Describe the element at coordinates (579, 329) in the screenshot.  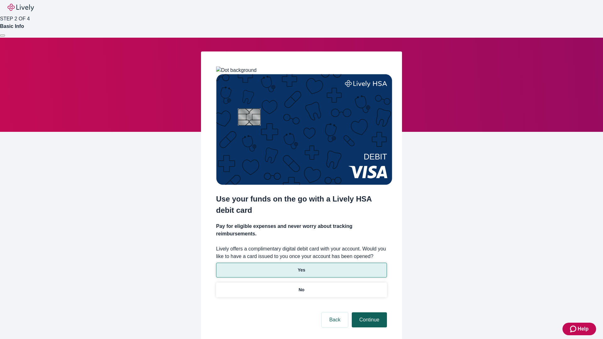
I see `button: Zendesk support iconHelp` at that location.